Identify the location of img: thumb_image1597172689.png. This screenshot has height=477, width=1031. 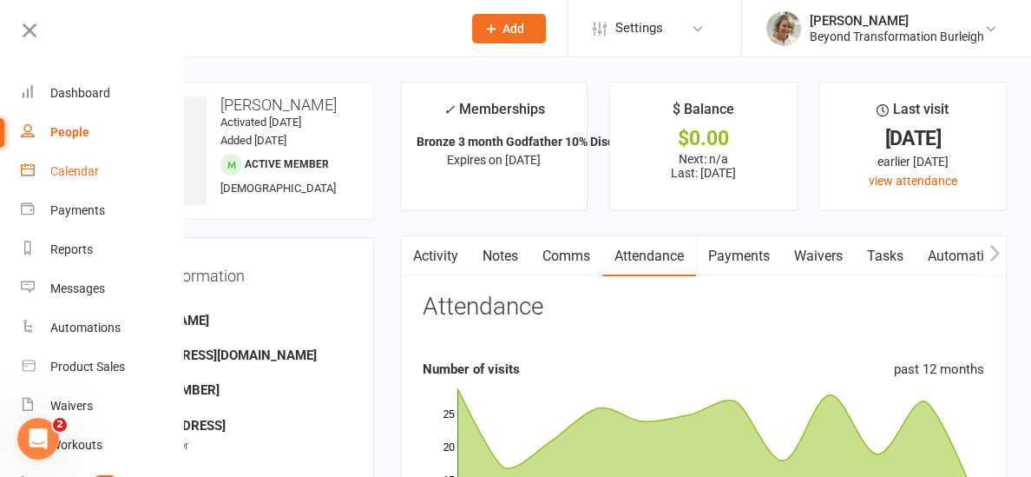
(784, 29).